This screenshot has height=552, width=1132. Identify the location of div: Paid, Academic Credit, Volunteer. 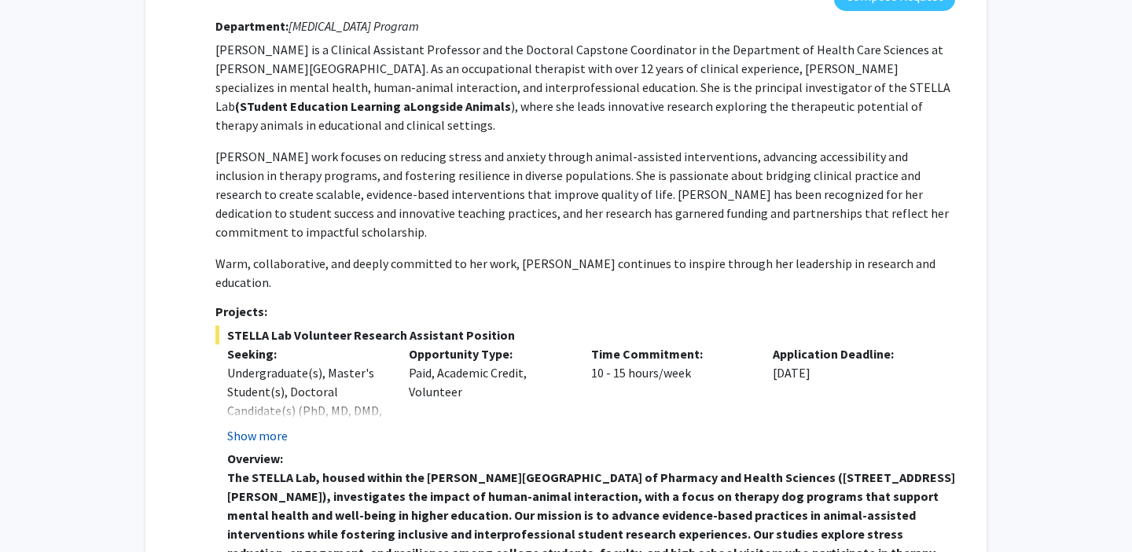
(488, 395).